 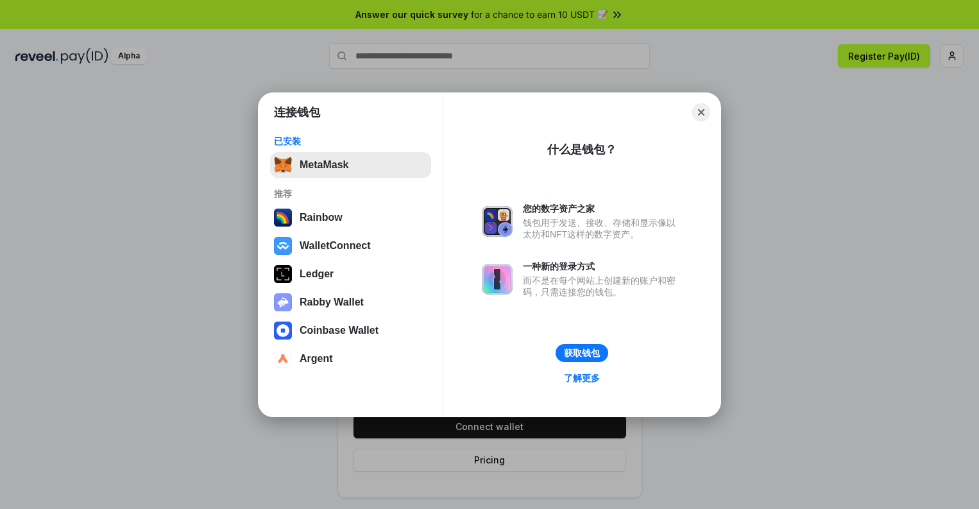 I want to click on a: 了解更多, so click(x=582, y=378).